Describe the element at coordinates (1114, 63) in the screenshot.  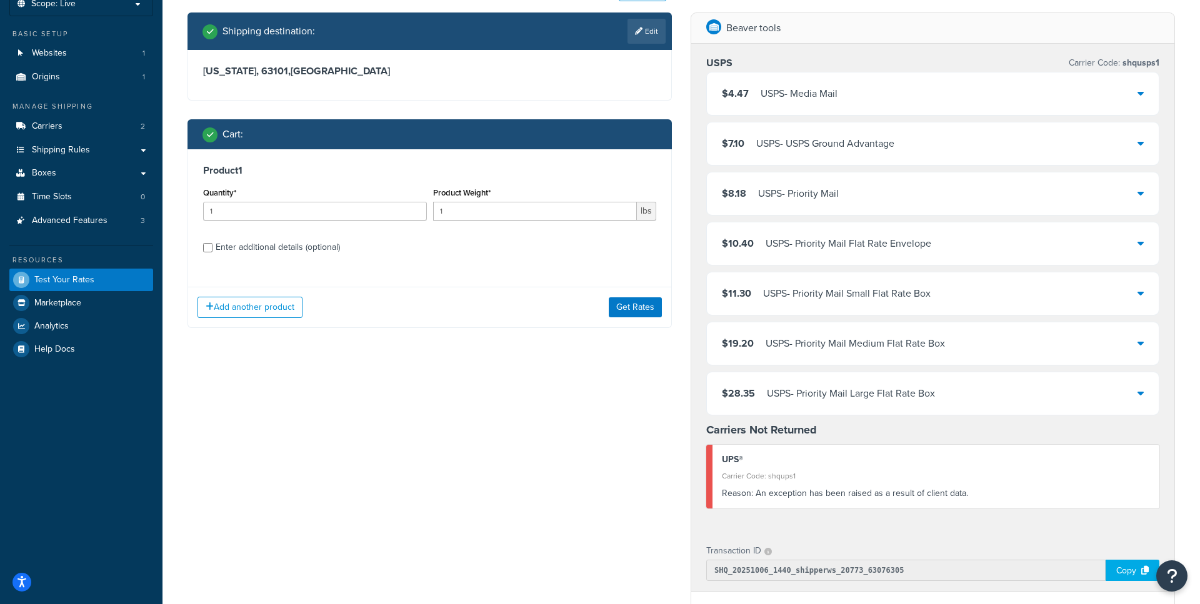
I see `p: Carrier Code:` at that location.